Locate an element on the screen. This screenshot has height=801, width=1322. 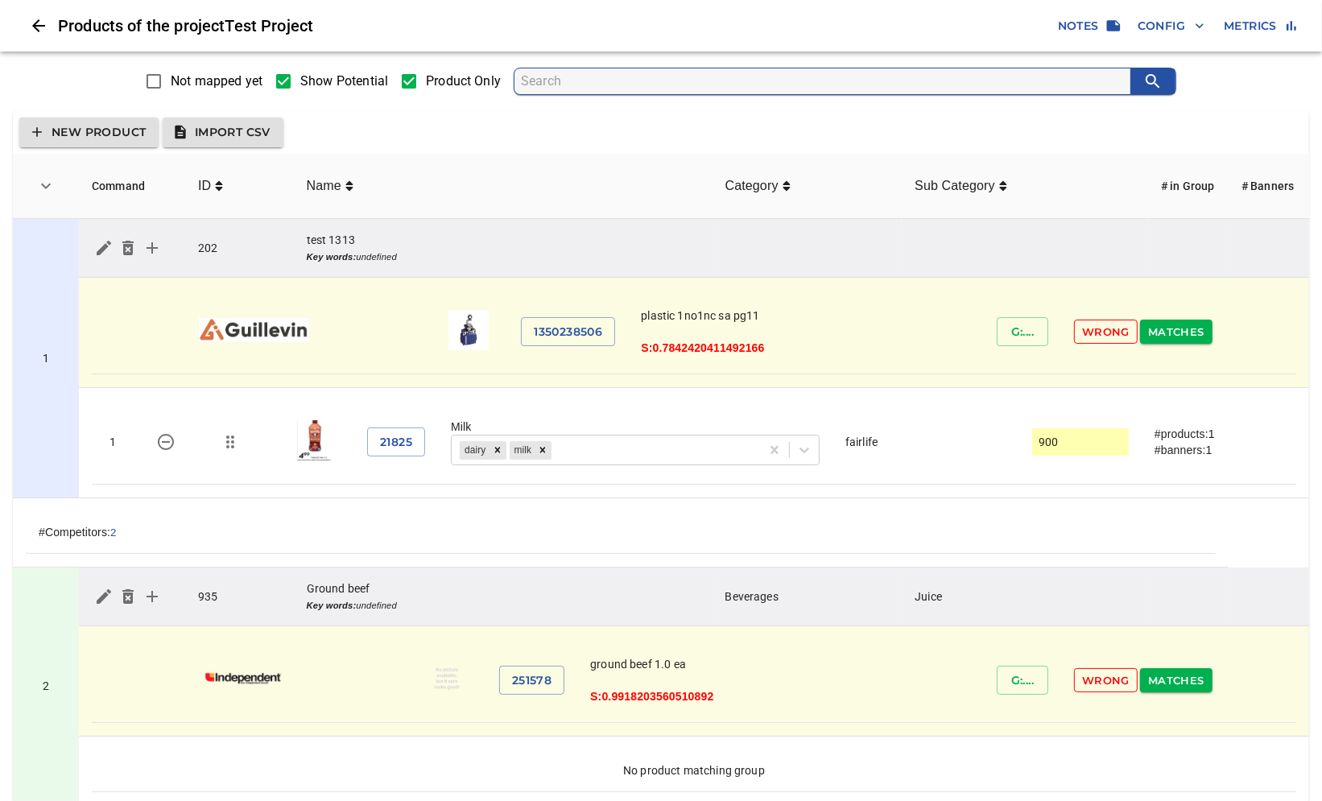
td: 935 is located at coordinates (239, 597).